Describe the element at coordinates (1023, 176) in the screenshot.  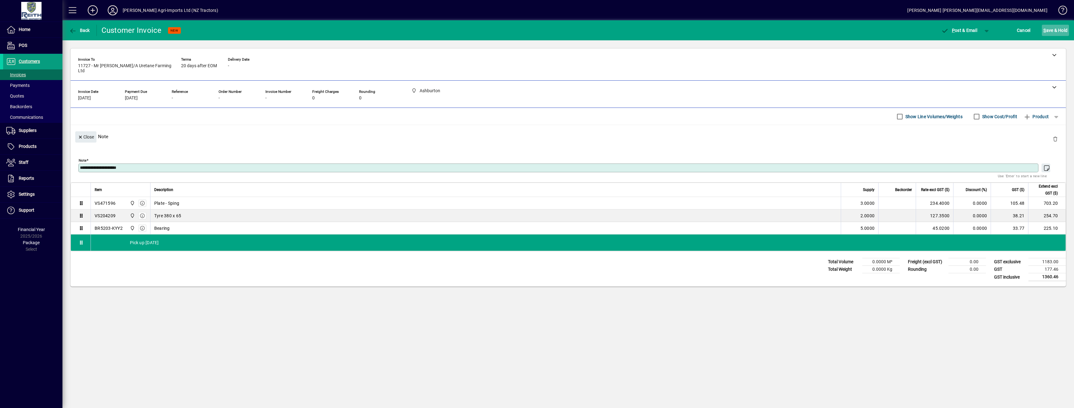
I see `mat-hint: Use 'Enter' to start a new line` at that location.